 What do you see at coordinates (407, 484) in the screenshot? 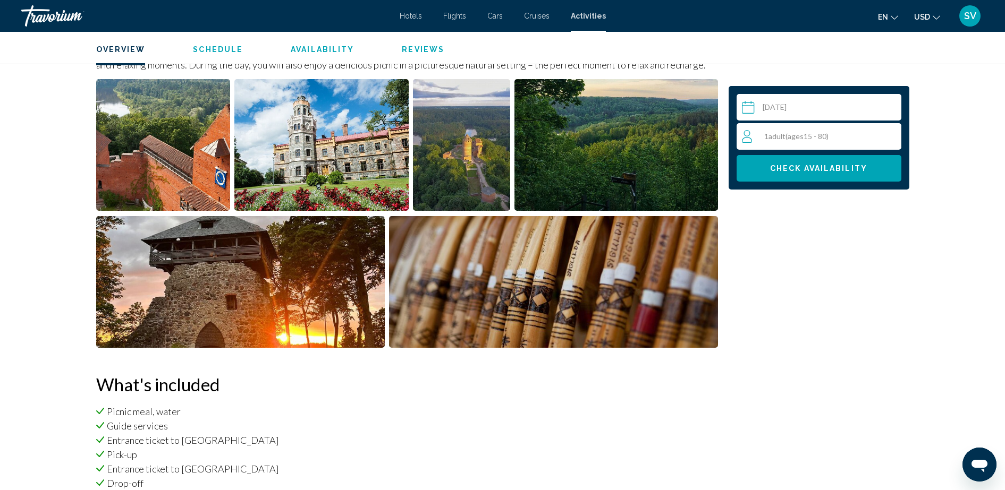
I see `li: Drop-off` at bounding box center [407, 484].